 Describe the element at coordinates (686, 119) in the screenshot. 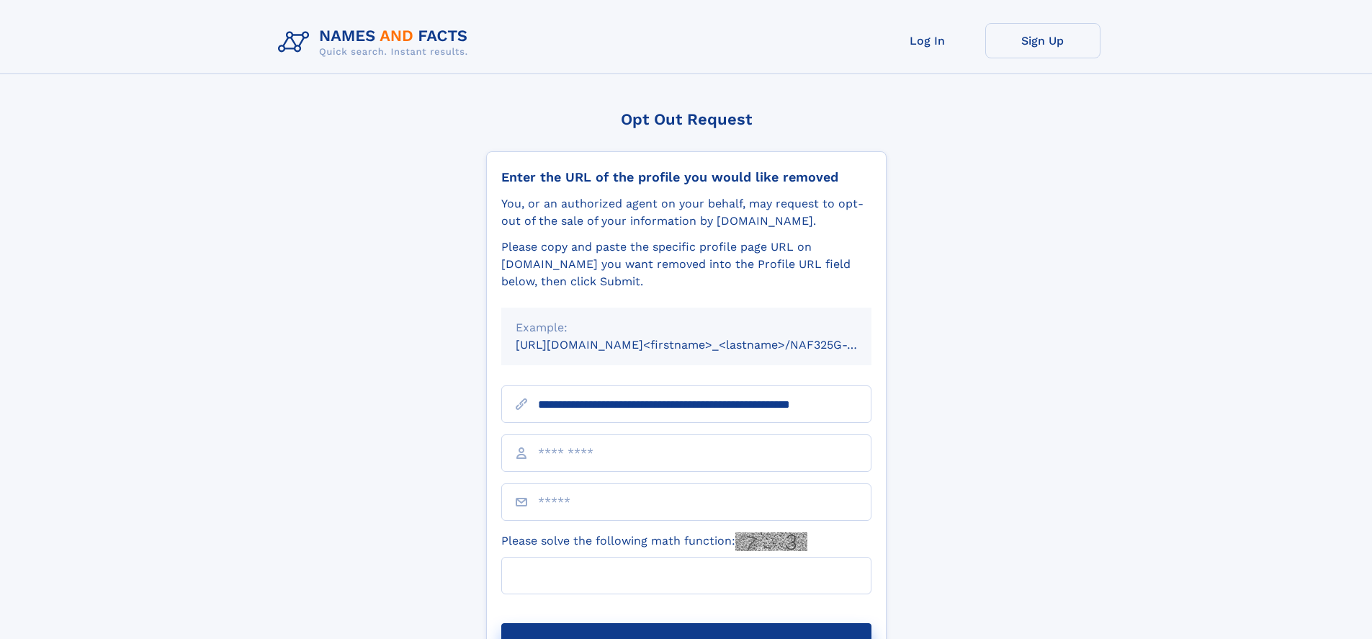

I see `div: Opt Out Request` at that location.